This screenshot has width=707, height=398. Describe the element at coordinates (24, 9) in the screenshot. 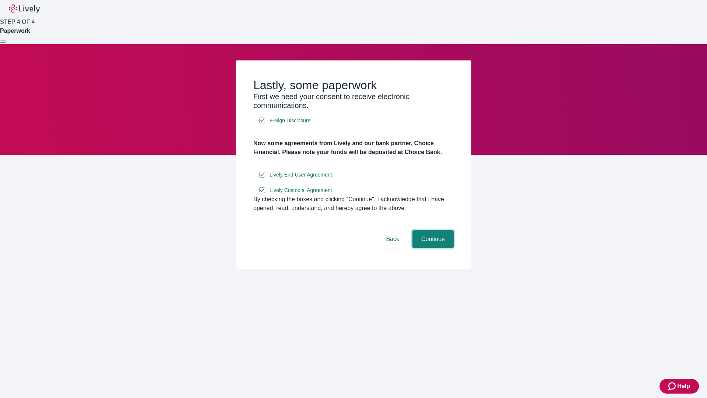

I see `img: Lively` at that location.